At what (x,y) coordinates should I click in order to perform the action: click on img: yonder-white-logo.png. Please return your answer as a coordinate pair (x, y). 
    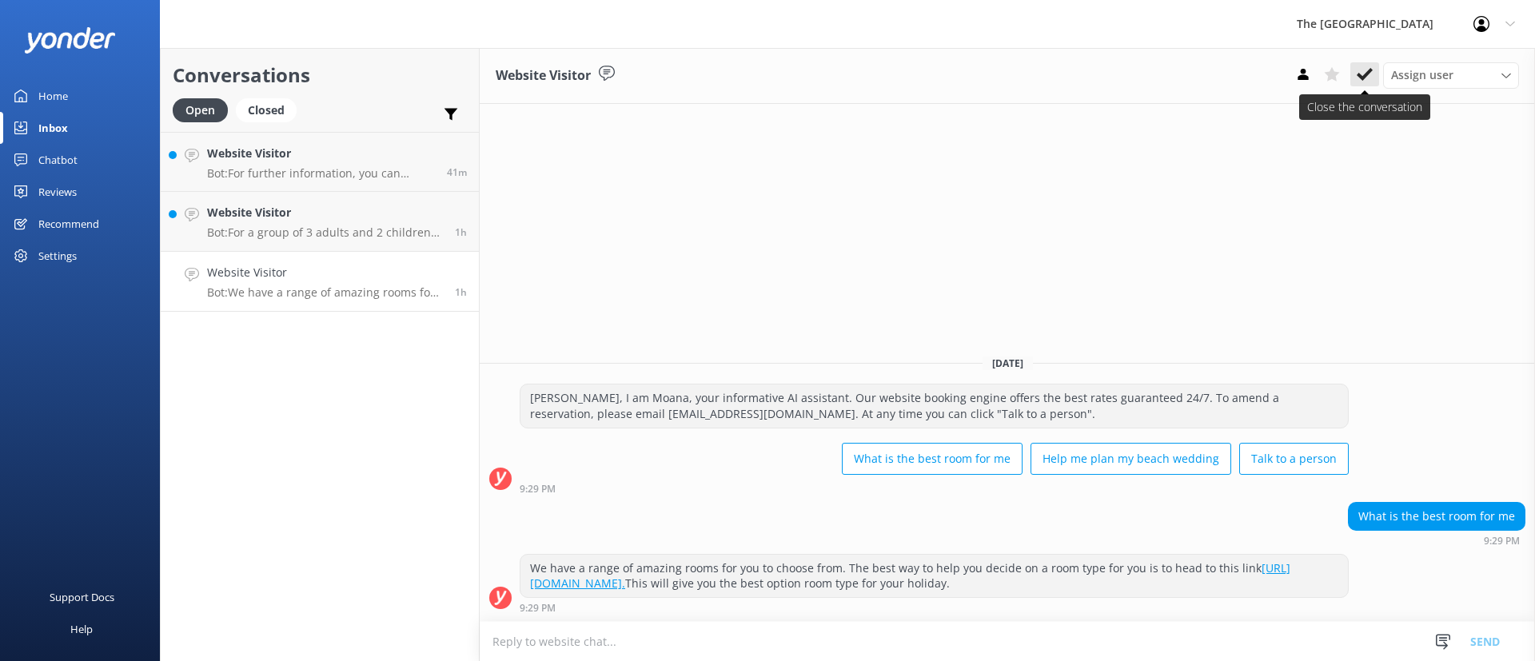
    Looking at the image, I should click on (70, 40).